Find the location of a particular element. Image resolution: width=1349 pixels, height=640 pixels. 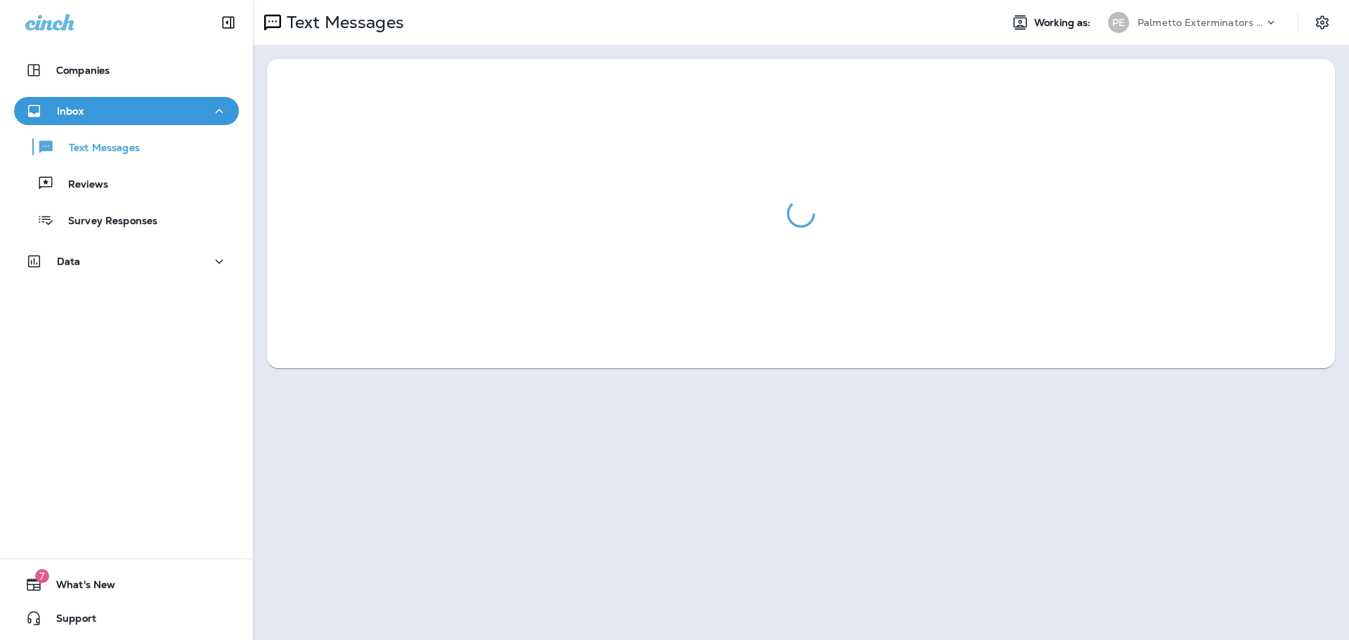

button: Collapse Sidebar is located at coordinates (228, 22).